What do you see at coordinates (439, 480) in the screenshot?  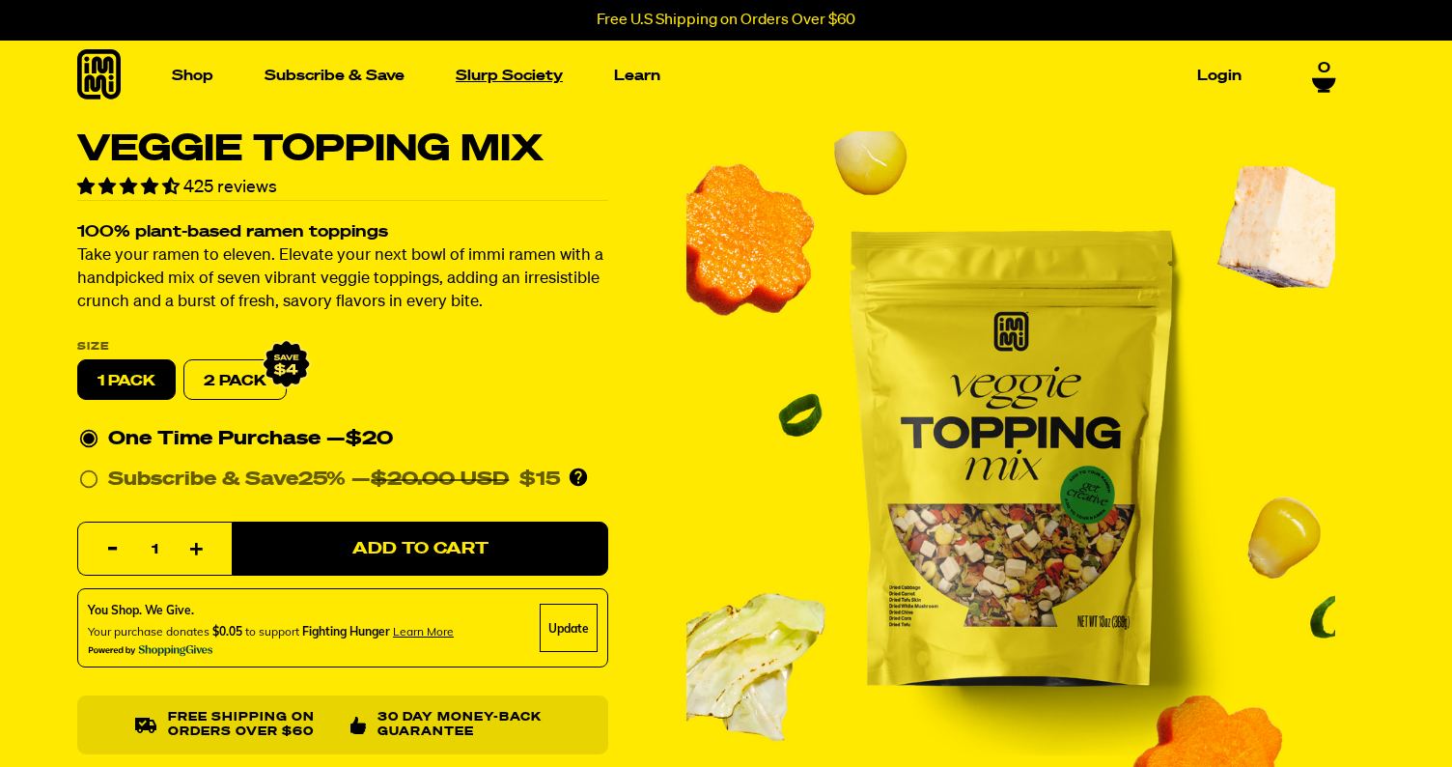 I see `del: $20.00 USD` at bounding box center [439, 480].